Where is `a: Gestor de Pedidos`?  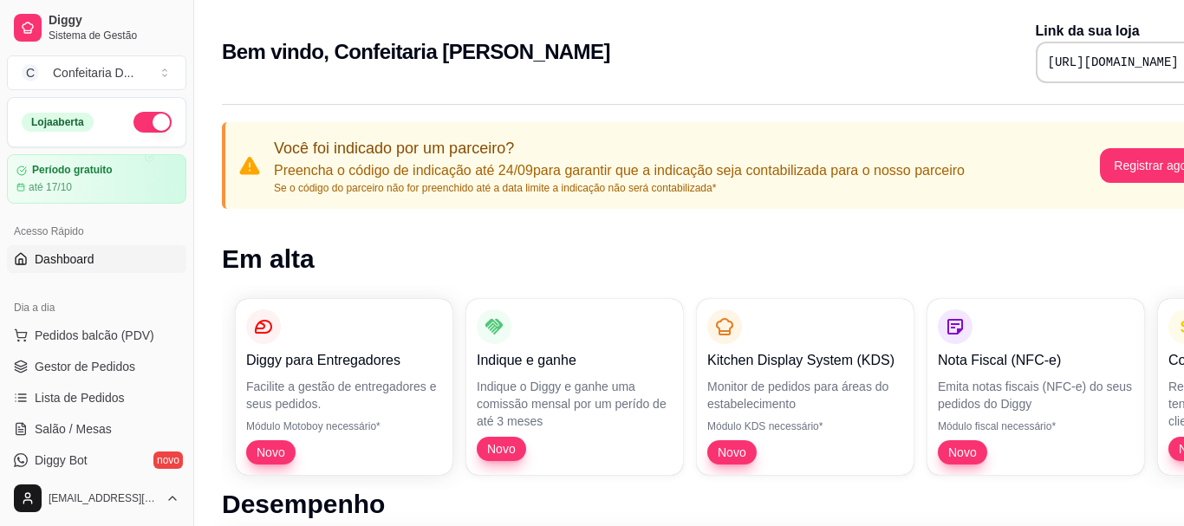 a: Gestor de Pedidos is located at coordinates (96, 367).